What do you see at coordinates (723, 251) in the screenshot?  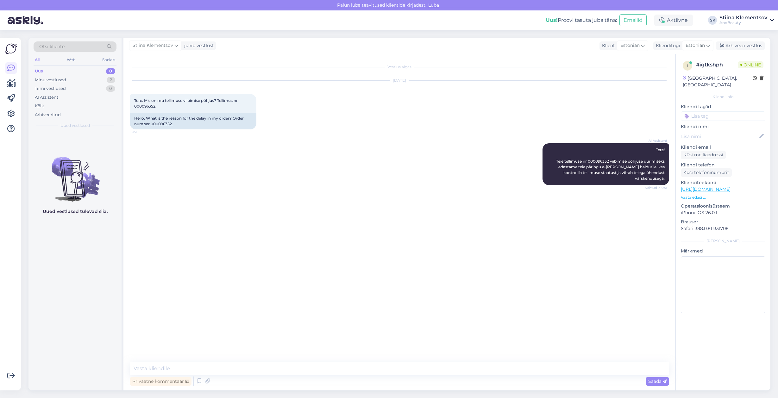 I see `p: Märkmed` at bounding box center [723, 251].